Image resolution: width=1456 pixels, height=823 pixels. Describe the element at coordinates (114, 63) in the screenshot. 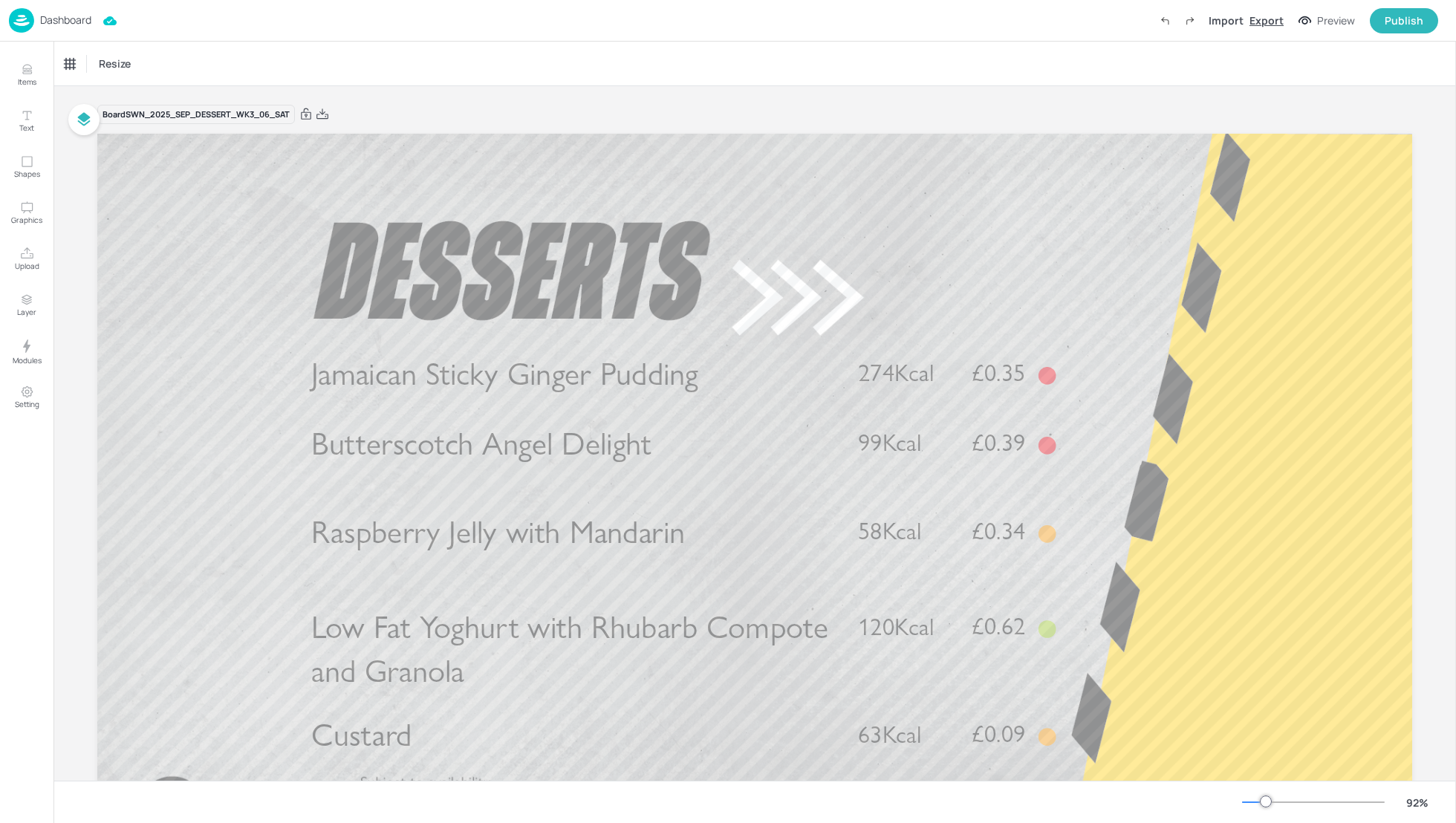

I see `span: Resize` at that location.